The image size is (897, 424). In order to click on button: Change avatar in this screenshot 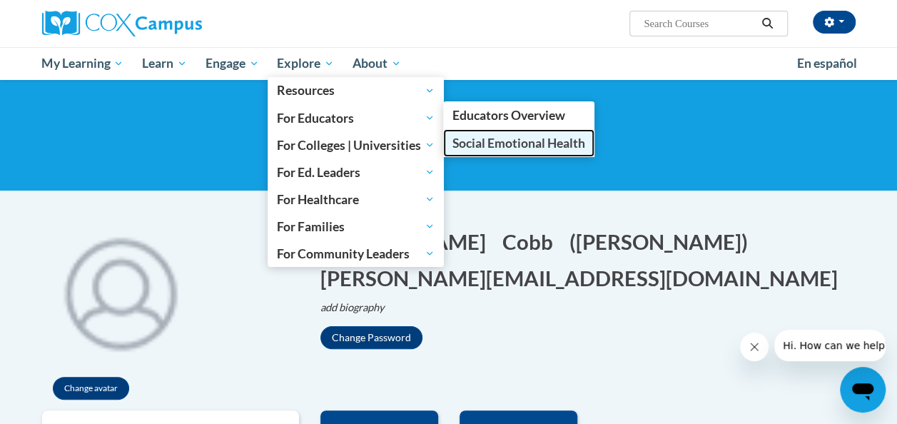, I will do `click(91, 388)`.